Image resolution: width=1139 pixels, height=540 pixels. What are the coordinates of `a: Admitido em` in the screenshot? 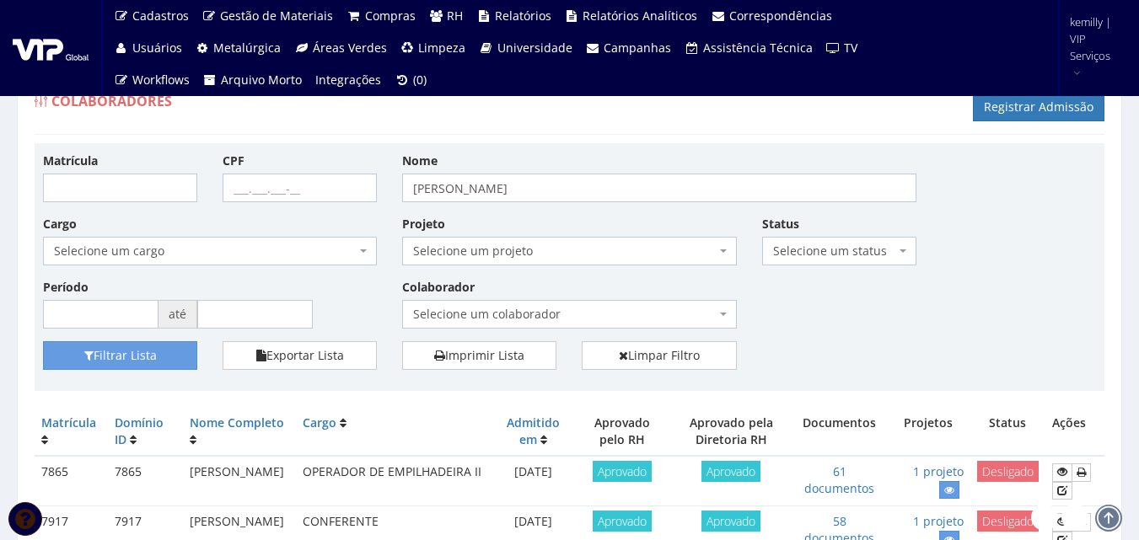 It's located at (533, 431).